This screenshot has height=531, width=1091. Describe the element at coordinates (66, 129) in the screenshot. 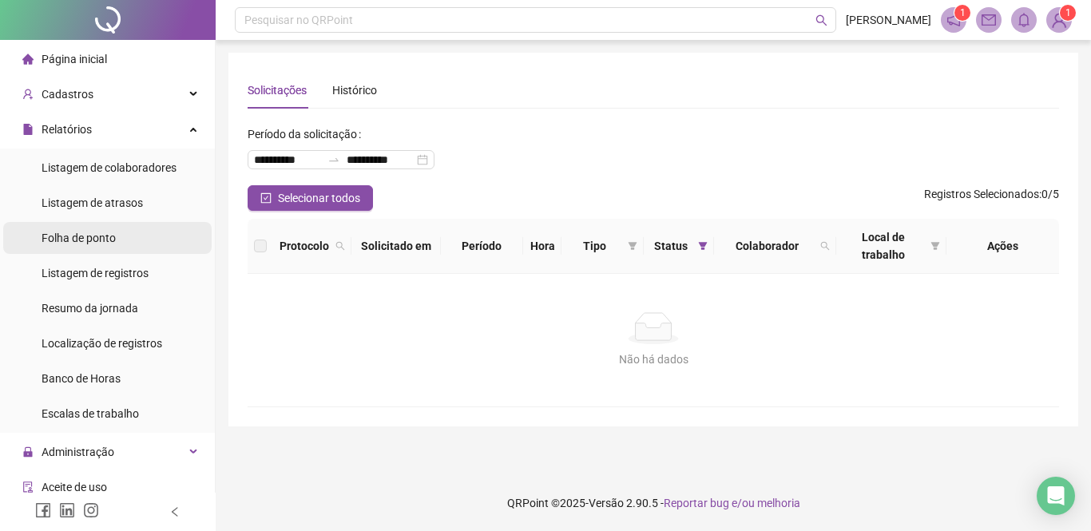

I see `span: Relatórios` at that location.